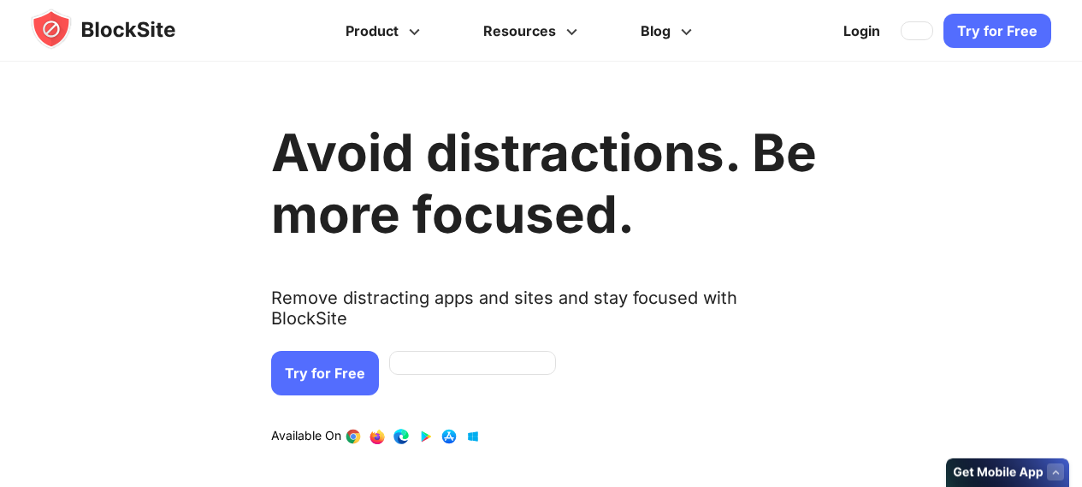 This screenshot has height=487, width=1082. Describe the element at coordinates (861, 31) in the screenshot. I see `a: Login` at that location.